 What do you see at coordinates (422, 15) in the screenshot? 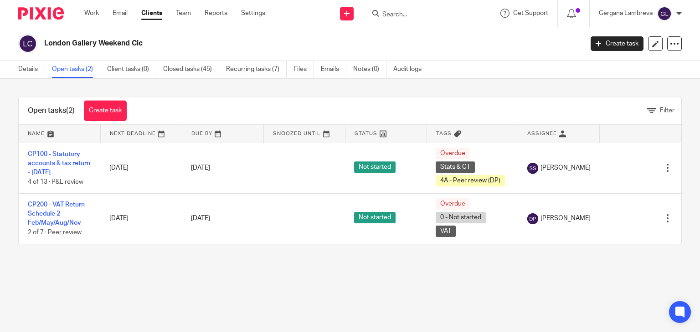
I see `input: Search` at bounding box center [422, 15].